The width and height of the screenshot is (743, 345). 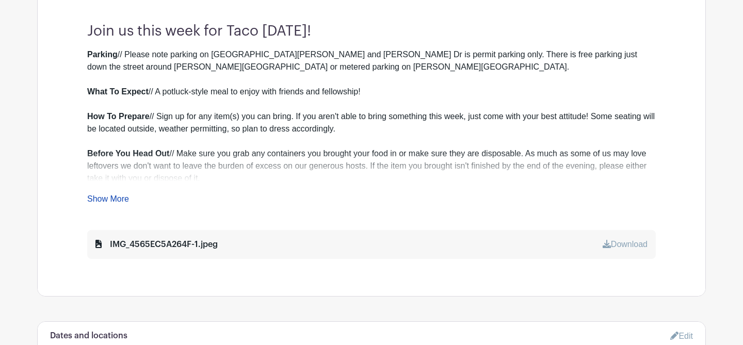 What do you see at coordinates (128, 153) in the screenshot?
I see `strong: Before You Head Out` at bounding box center [128, 153].